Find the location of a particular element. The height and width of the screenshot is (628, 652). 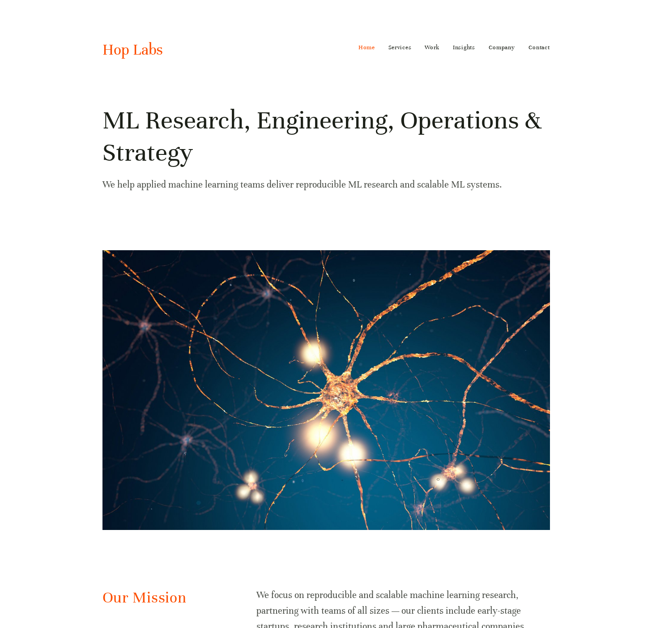

a: Contact is located at coordinates (539, 47).